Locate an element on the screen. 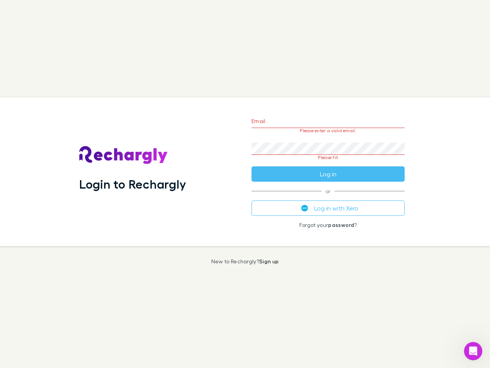 This screenshot has height=368, width=490. p: Please fill is located at coordinates (328, 157).